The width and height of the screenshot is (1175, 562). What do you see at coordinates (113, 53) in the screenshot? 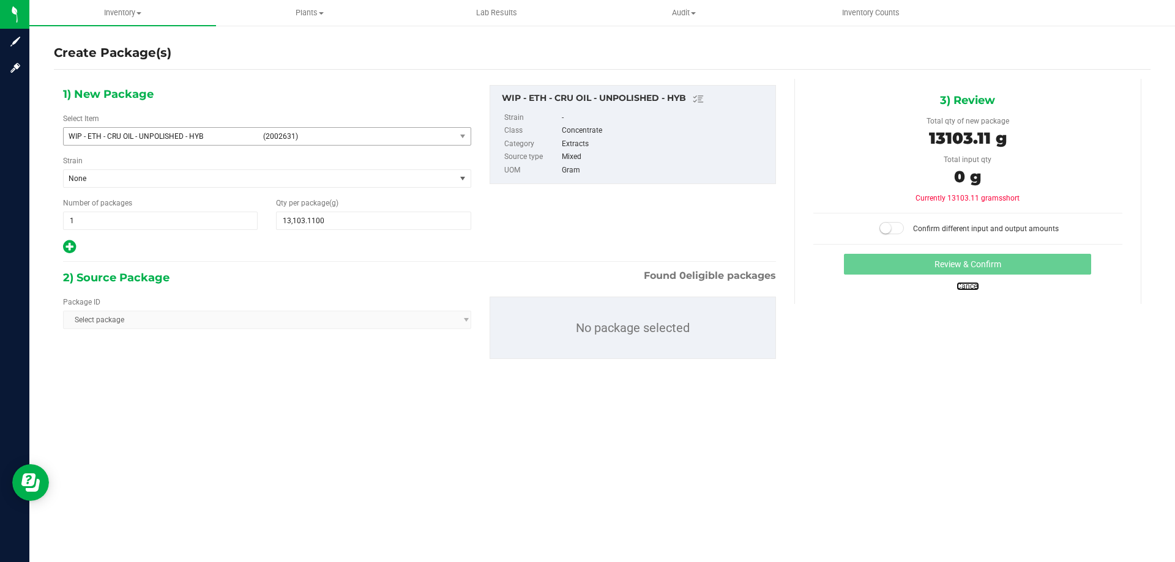
I see `h4: Create Package(s)` at bounding box center [113, 53].